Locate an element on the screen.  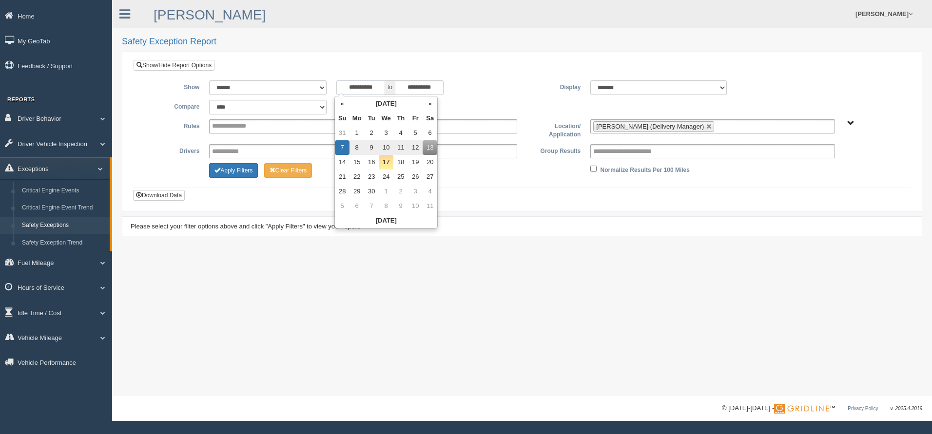
a: Safety Exception Trend is located at coordinates (63, 243).